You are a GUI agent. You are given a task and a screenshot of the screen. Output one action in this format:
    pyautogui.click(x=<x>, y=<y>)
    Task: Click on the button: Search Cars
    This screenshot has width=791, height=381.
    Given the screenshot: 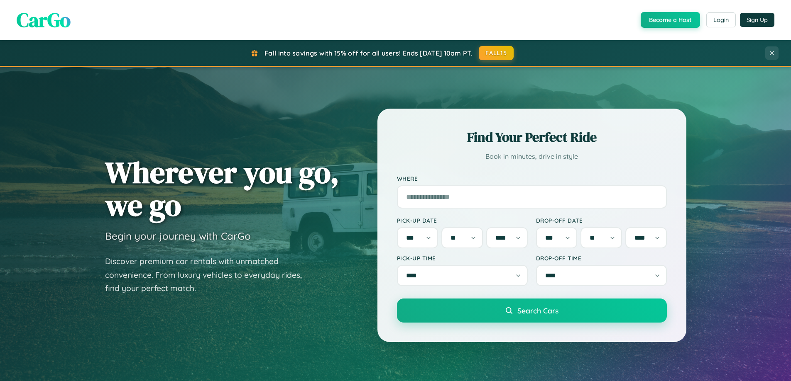 What is the action you would take?
    pyautogui.click(x=532, y=311)
    